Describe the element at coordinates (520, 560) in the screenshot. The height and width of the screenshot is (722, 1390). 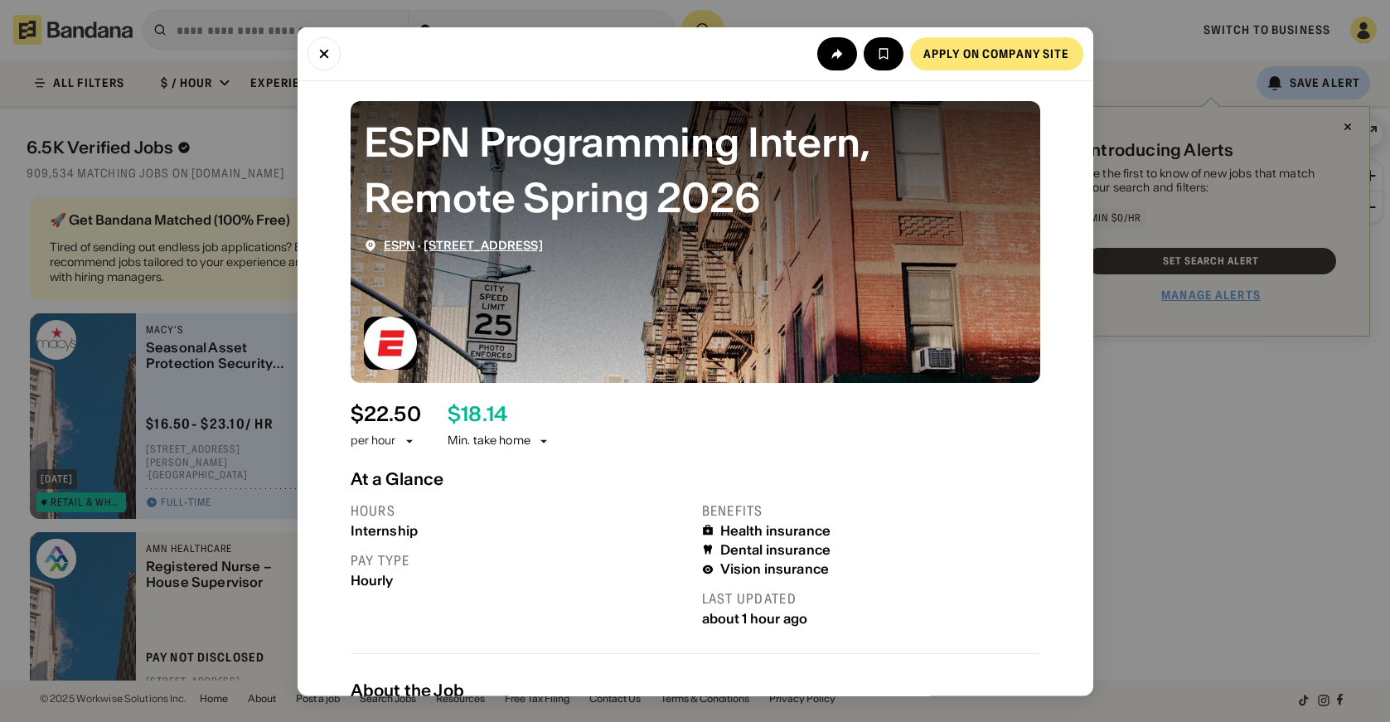
I see `div: Pay type` at that location.